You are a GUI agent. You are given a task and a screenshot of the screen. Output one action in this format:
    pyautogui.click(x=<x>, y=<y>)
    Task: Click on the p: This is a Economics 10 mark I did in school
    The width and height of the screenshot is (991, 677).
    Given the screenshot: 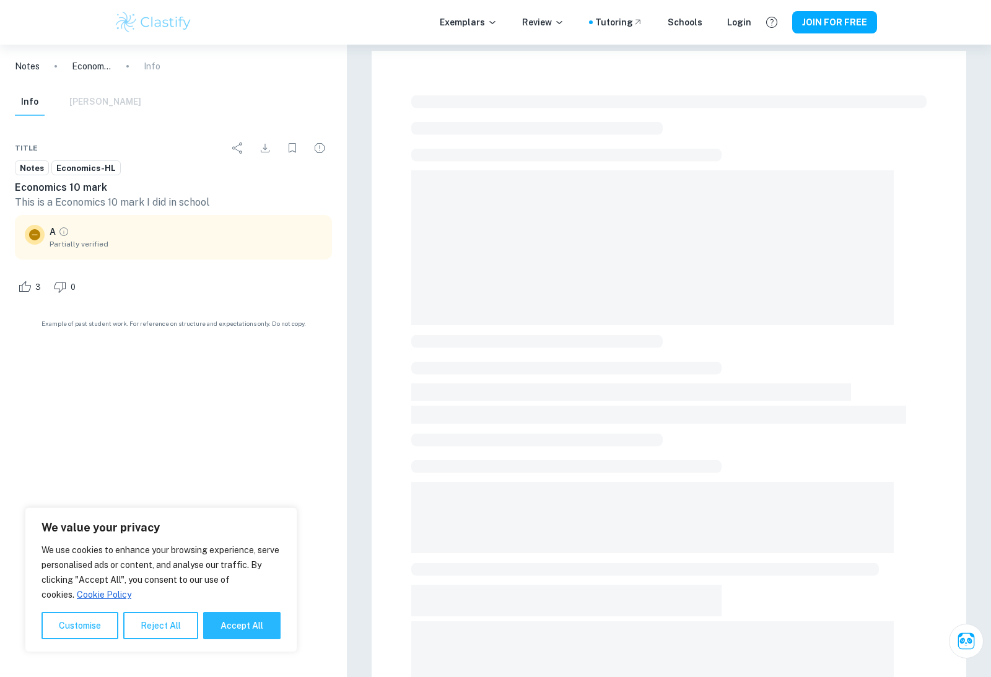 What is the action you would take?
    pyautogui.click(x=173, y=203)
    